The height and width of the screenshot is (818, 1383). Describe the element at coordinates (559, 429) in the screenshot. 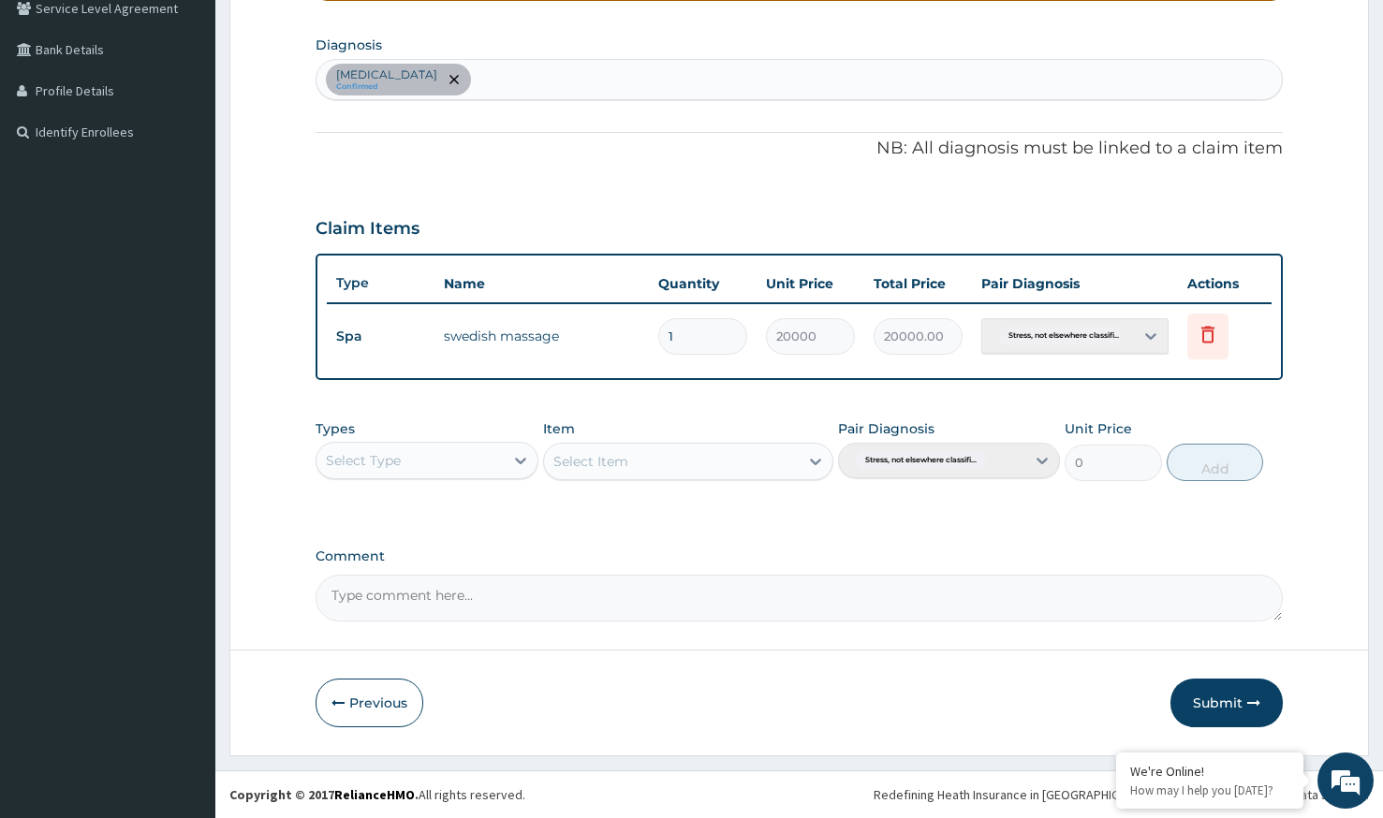

I see `label: Item` at that location.